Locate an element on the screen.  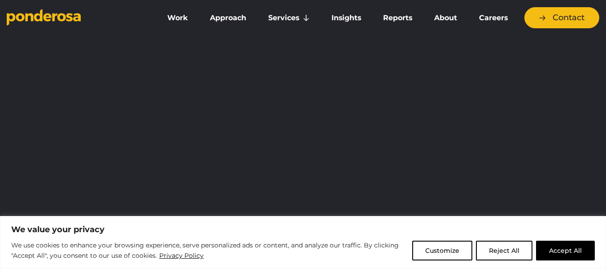
button: Accept All is located at coordinates (566, 250).